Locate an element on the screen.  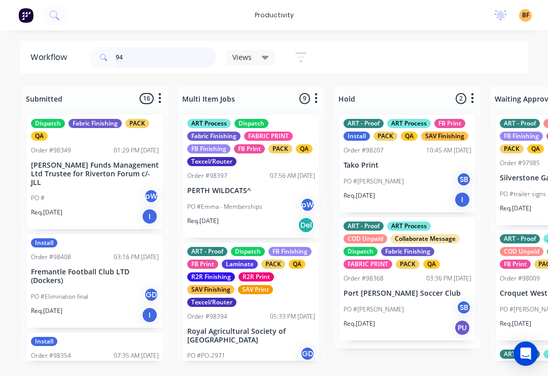
div: PU is located at coordinates (463, 328).